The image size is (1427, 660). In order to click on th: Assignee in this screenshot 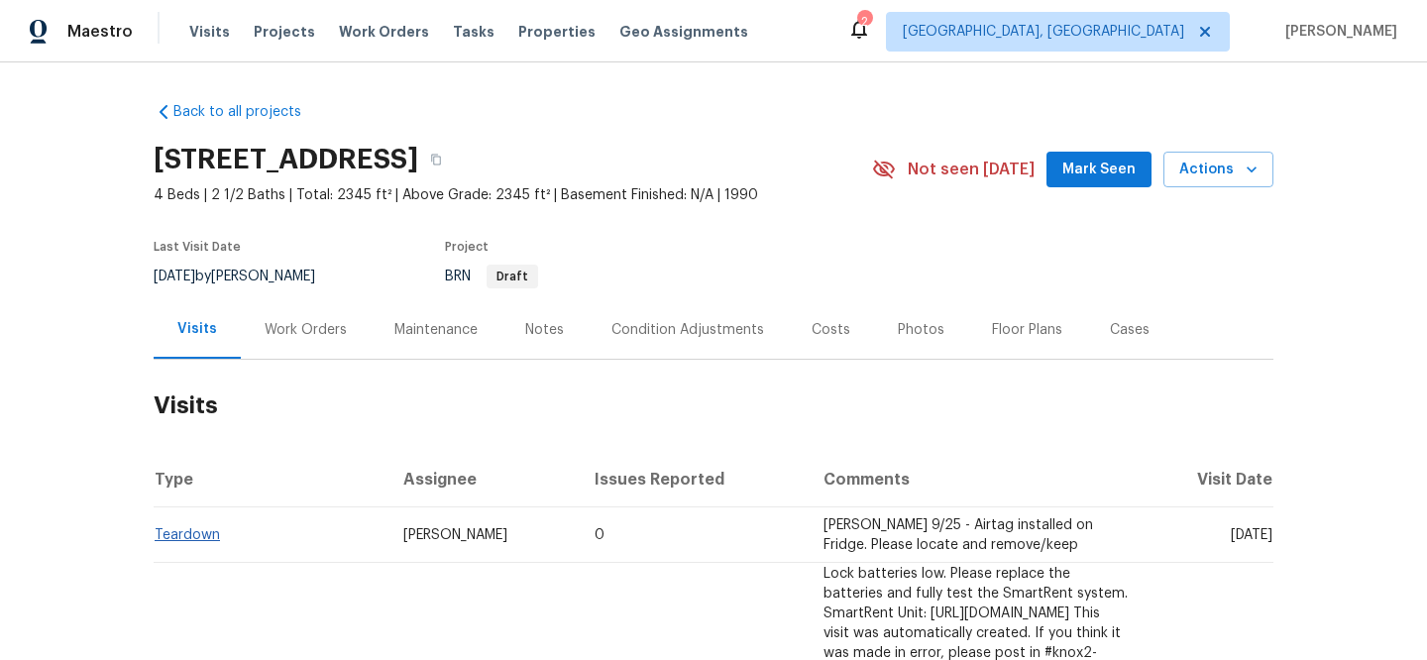, I will do `click(483, 479)`.